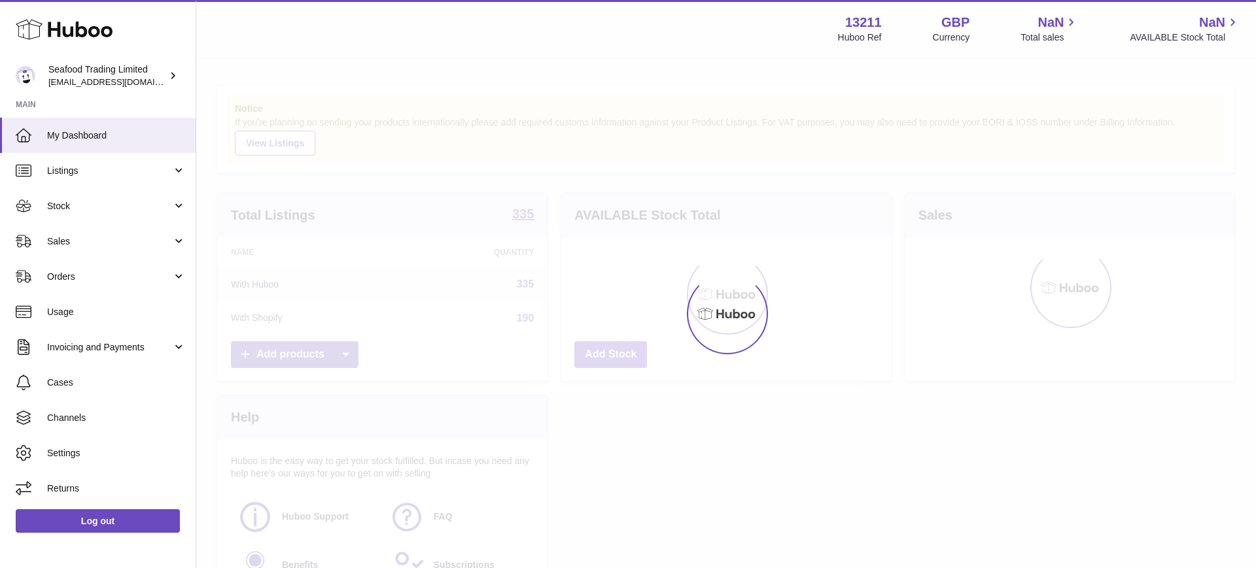 This screenshot has height=568, width=1256. What do you see at coordinates (109, 347) in the screenshot?
I see `span: Invoicing and Payments` at bounding box center [109, 347].